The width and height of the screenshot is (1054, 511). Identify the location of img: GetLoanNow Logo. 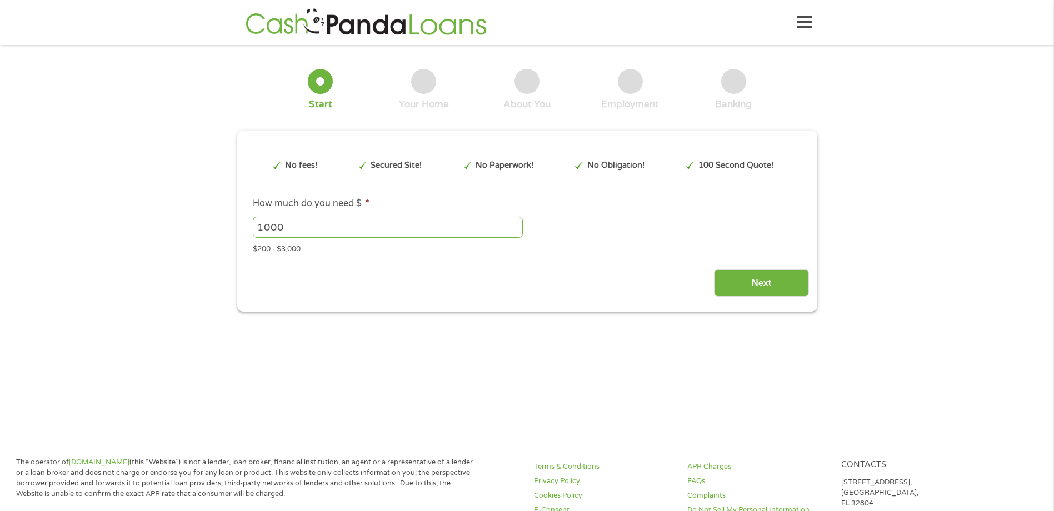
(366, 22).